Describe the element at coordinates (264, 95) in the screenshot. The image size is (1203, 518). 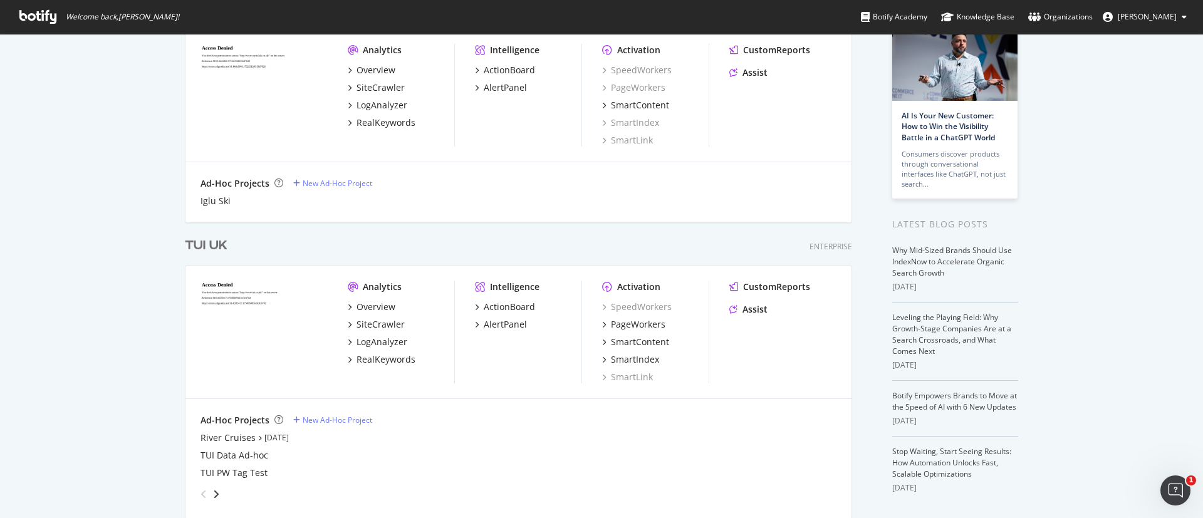
I see `img: crystalski.co.uk` at that location.